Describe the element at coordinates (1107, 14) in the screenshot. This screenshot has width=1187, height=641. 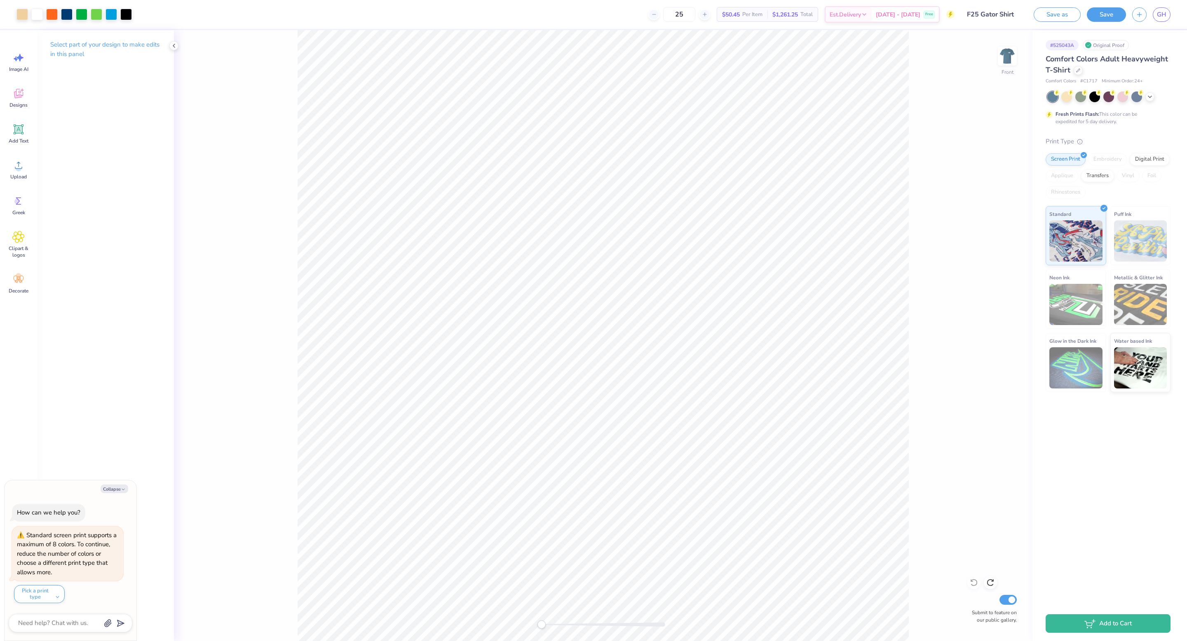
I see `button: Save` at that location.